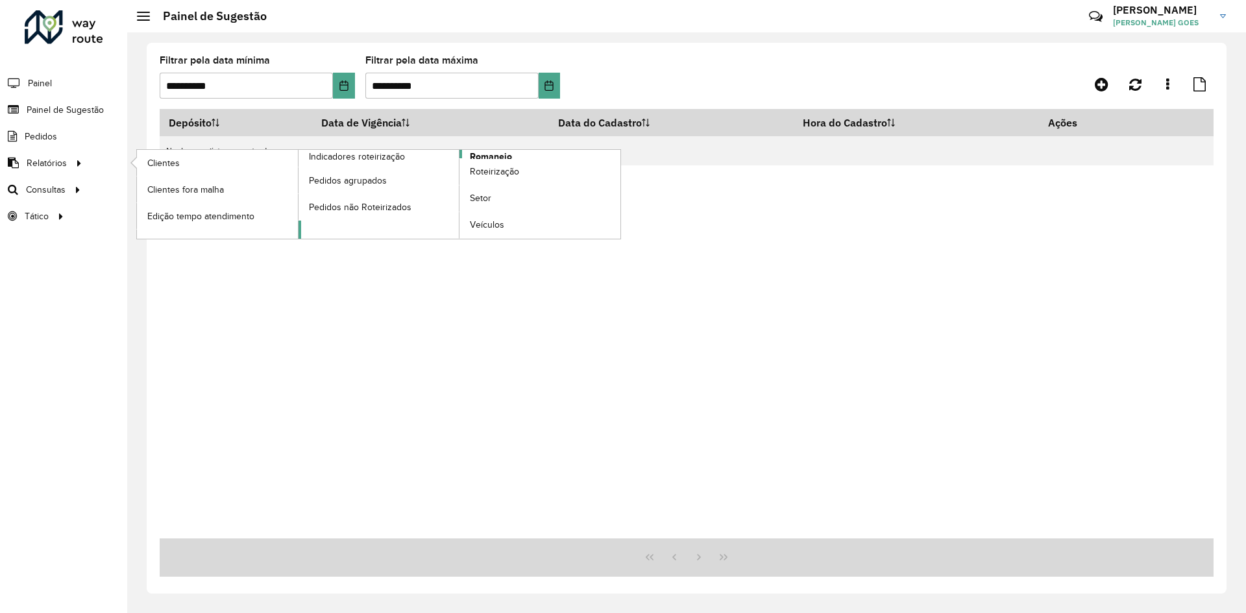 The width and height of the screenshot is (1246, 613). What do you see at coordinates (1078, 123) in the screenshot?
I see `th: Ações` at bounding box center [1078, 123].